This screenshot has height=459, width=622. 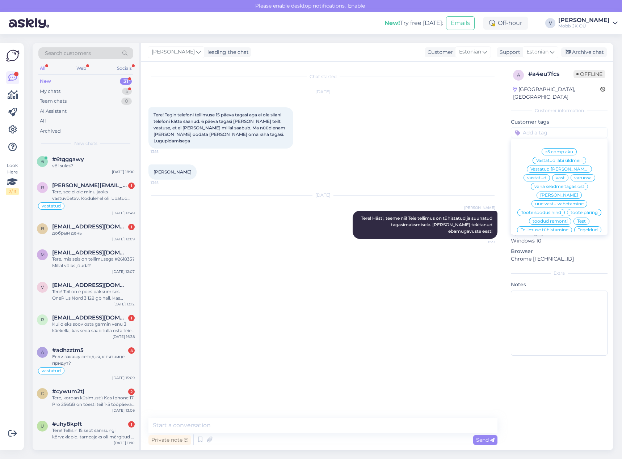 What do you see at coordinates (508, 52) in the screenshot?
I see `div: Support` at bounding box center [508, 52].